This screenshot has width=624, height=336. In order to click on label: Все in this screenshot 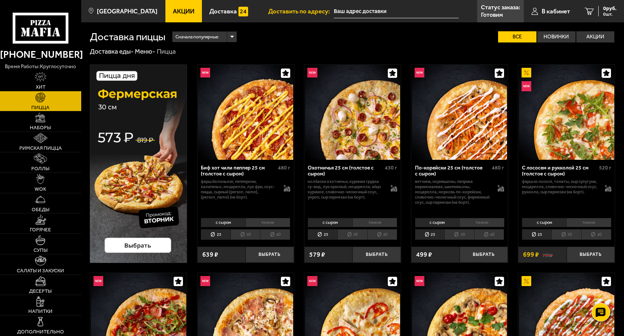, I will do `click(517, 37)`.